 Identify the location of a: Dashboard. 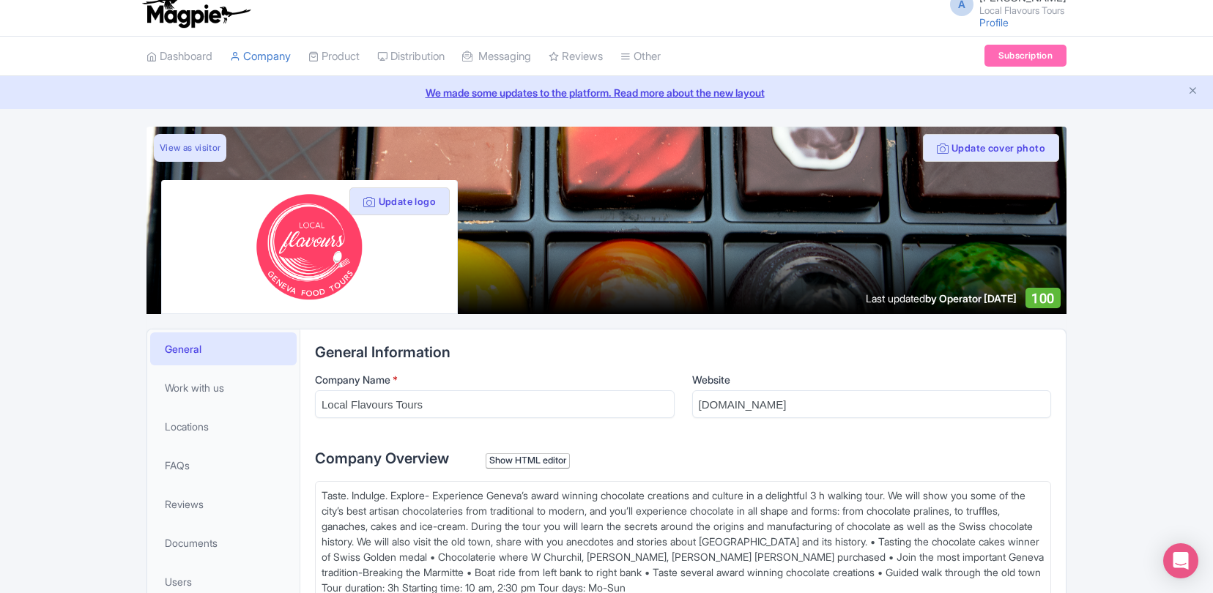
(180, 56).